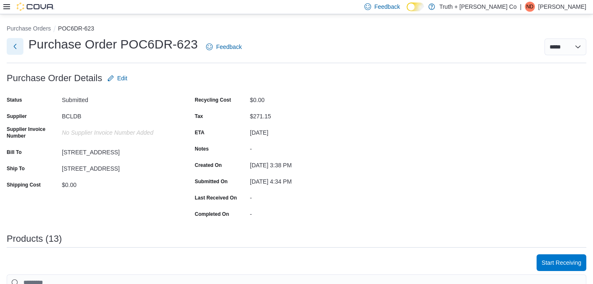  Describe the element at coordinates (212, 214) in the screenshot. I see `label: Completed On` at that location.